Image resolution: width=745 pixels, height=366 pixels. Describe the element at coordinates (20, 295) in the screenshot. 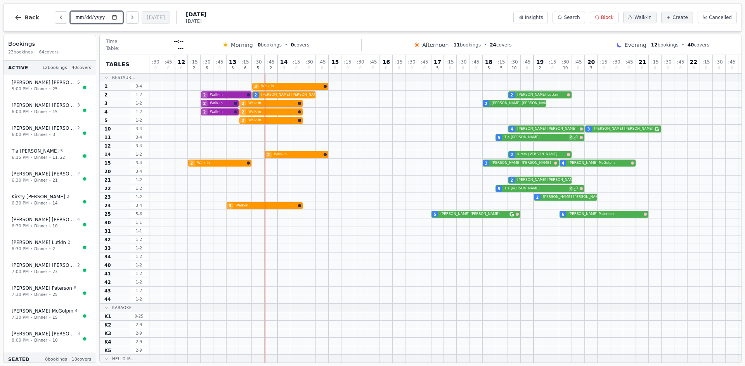

I see `span: 7:30 PM` at that location.